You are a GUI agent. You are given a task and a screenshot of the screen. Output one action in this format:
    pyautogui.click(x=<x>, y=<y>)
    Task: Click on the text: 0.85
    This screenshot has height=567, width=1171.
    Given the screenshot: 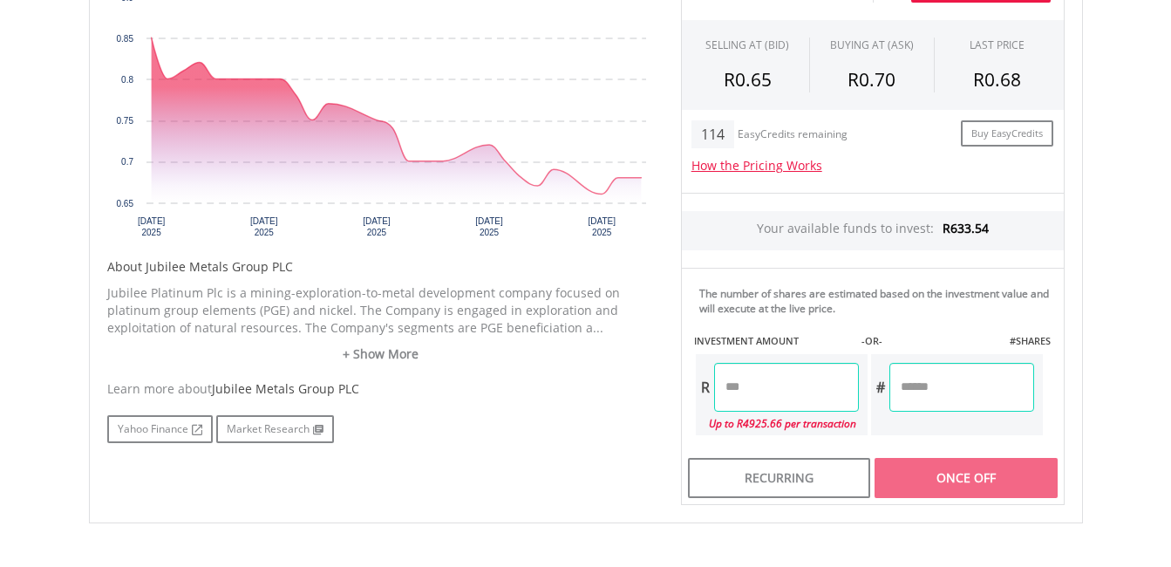 What is the action you would take?
    pyautogui.click(x=125, y=38)
    